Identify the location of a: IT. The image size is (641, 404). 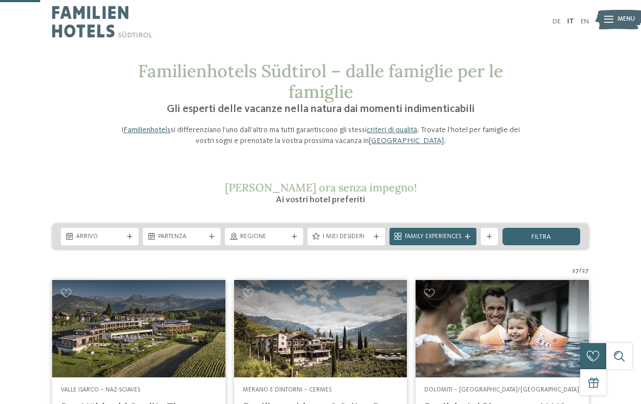
(571, 21).